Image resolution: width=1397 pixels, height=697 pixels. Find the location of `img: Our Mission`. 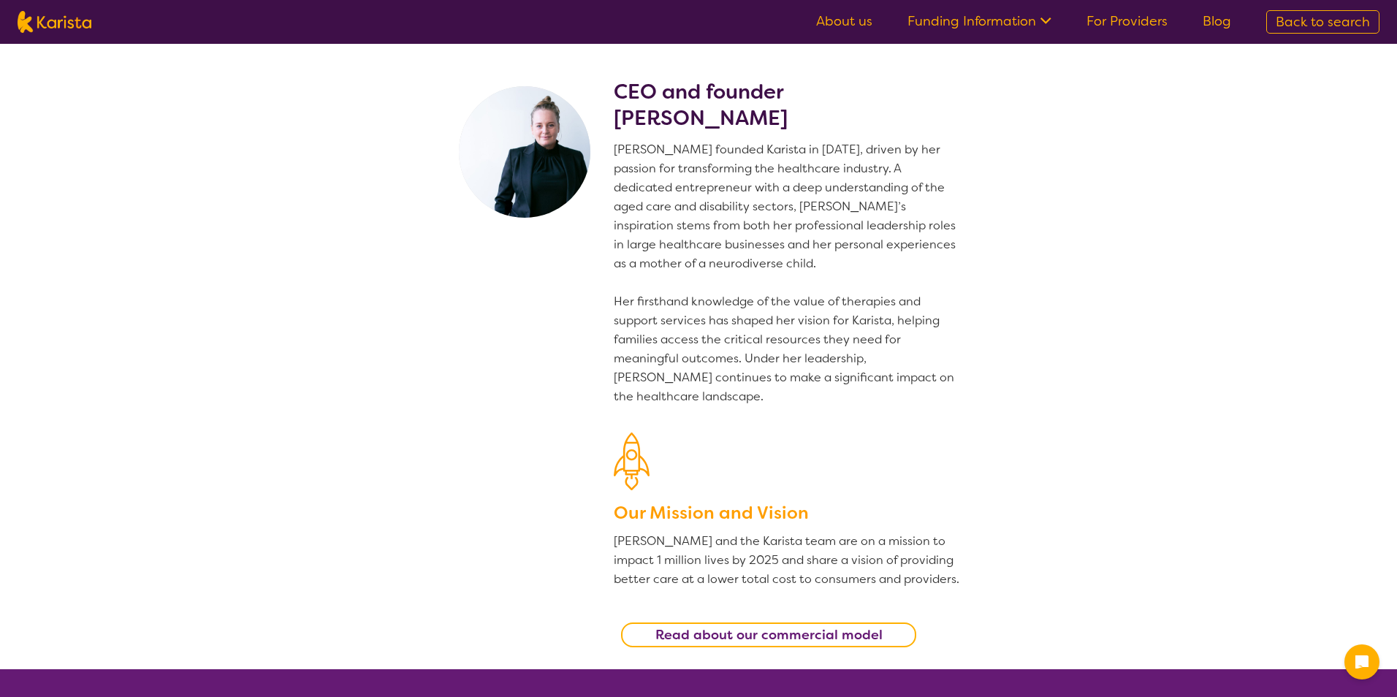

img: Our Mission is located at coordinates (631, 461).